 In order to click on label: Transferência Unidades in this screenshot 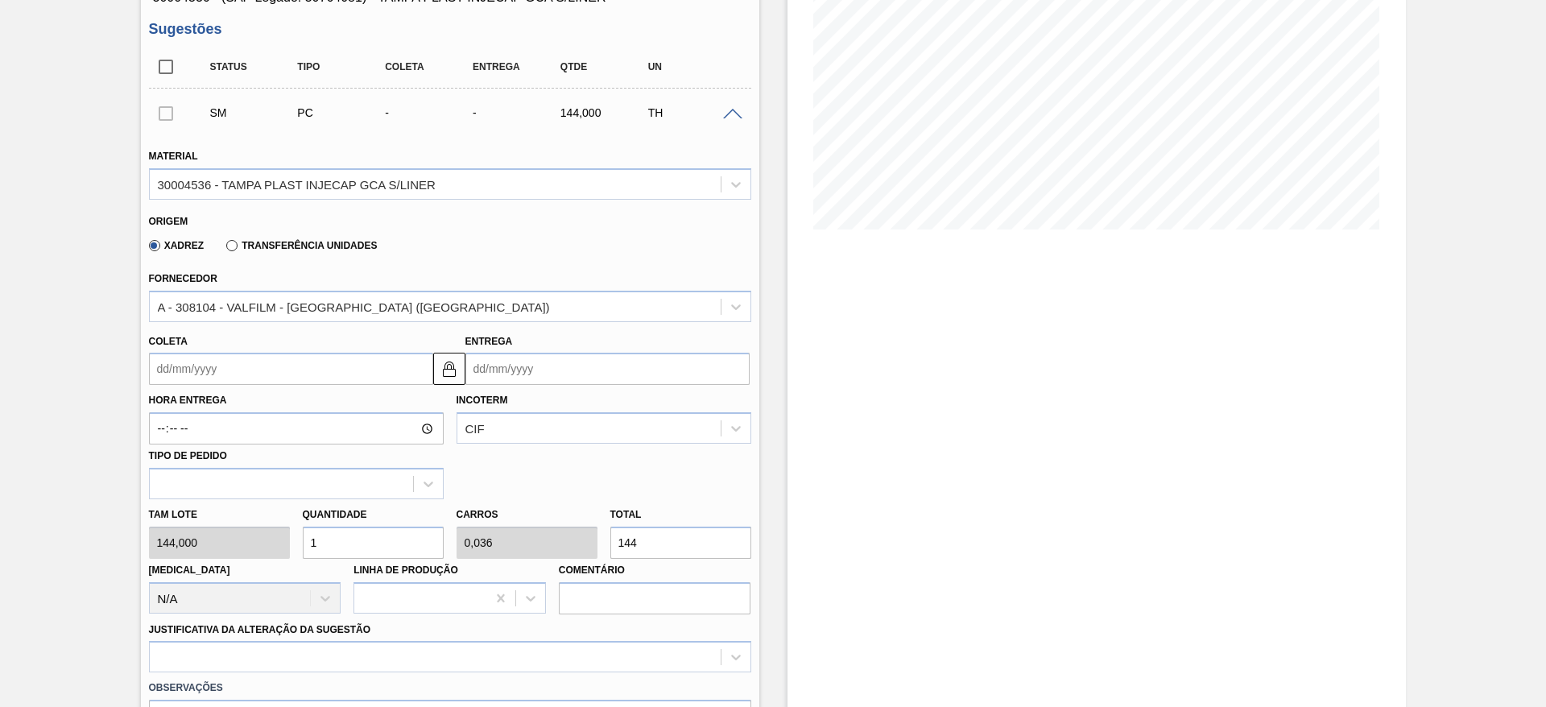, I will do `click(301, 246)`.